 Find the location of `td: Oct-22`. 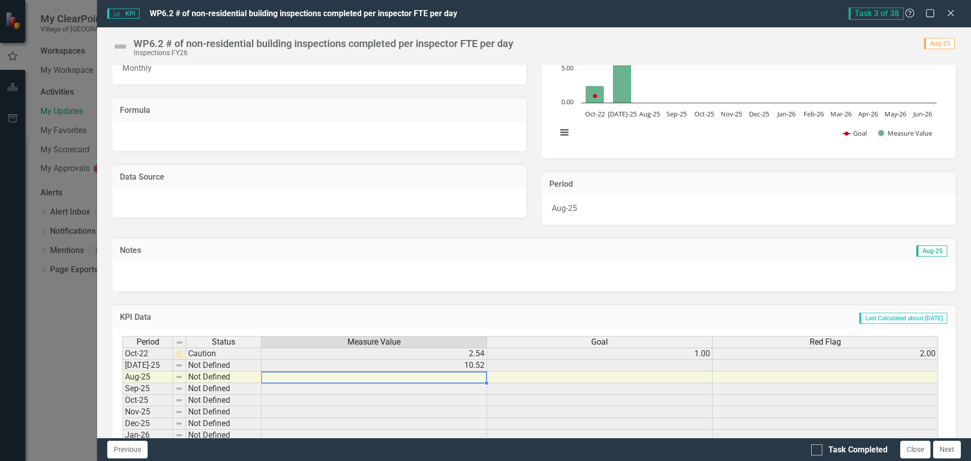

td: Oct-22 is located at coordinates (148, 353).